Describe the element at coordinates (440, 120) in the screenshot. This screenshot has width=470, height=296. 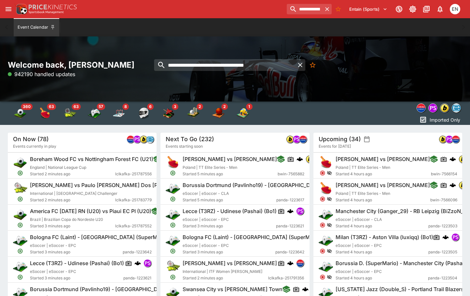
I see `button: Imported Only` at that location.